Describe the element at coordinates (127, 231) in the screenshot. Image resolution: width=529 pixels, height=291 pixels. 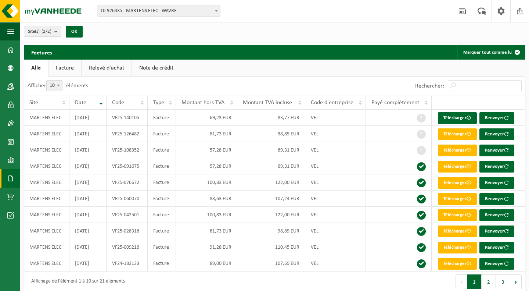
I see `td: VF25-028316` at that location.